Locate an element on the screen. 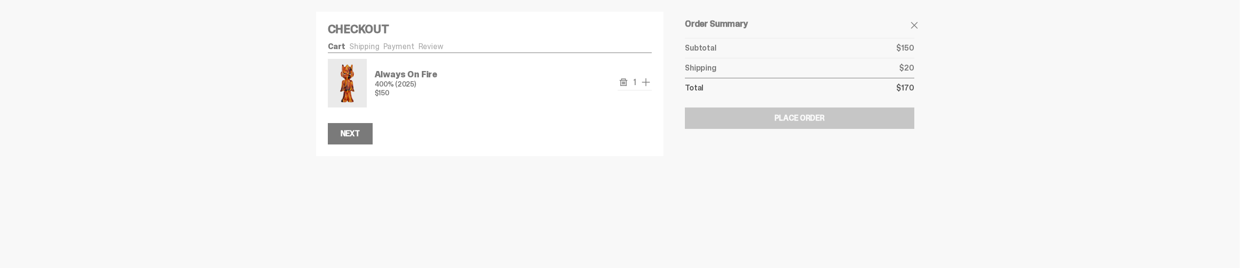  button: remove is located at coordinates (624, 82).